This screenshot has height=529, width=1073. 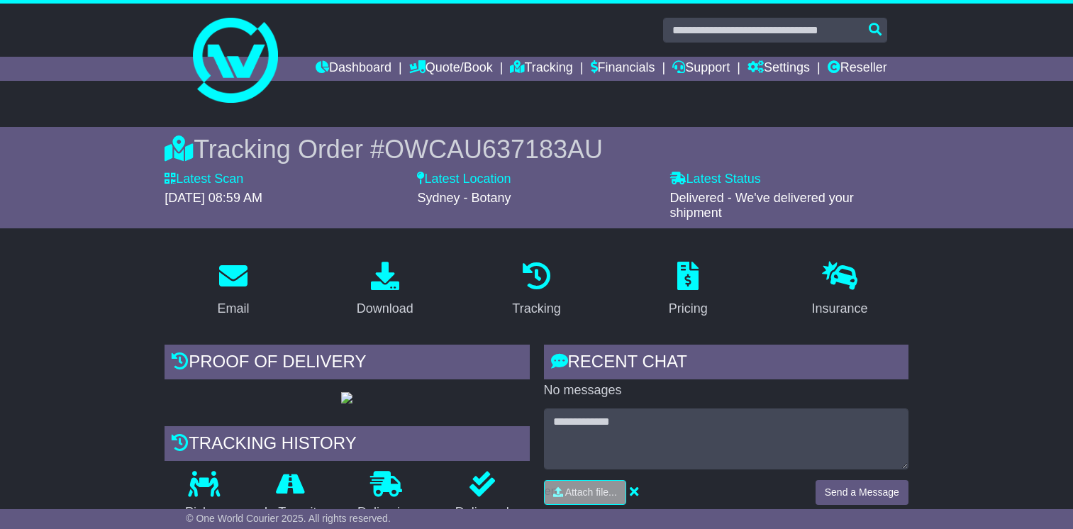 I want to click on div: Pricing, so click(x=688, y=308).